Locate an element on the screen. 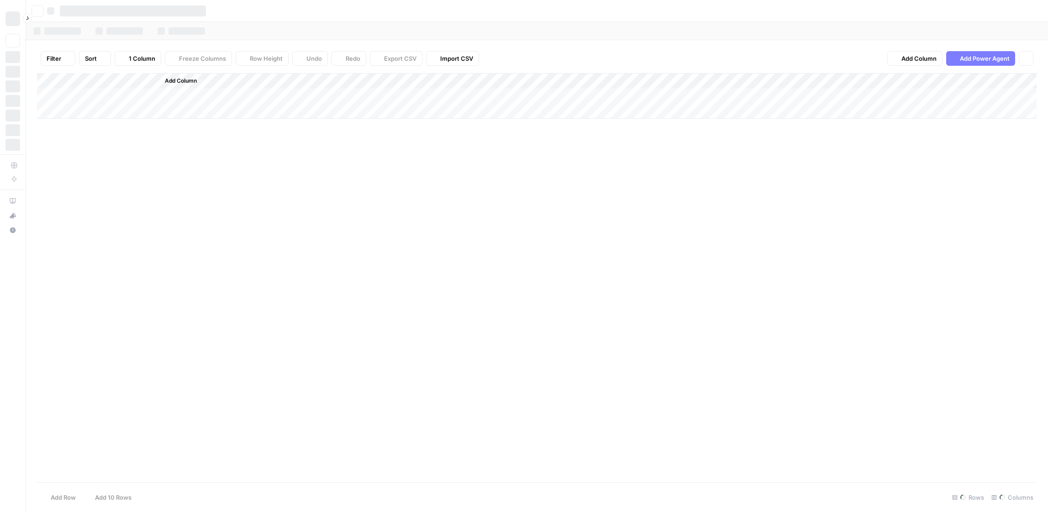 The height and width of the screenshot is (512, 1048). button: Undo is located at coordinates (310, 58).